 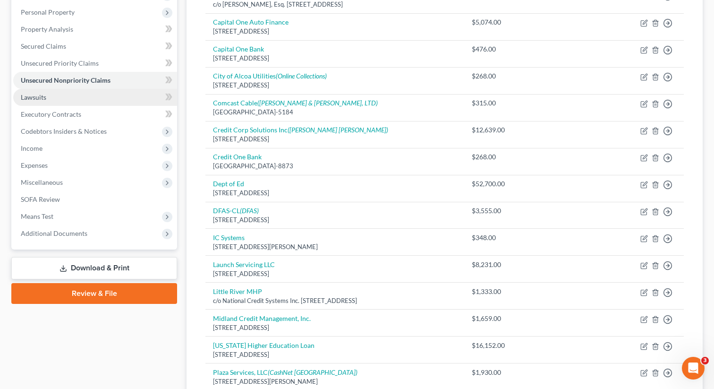 What do you see at coordinates (244, 264) in the screenshot?
I see `a: Launch Servicing LLC` at bounding box center [244, 264].